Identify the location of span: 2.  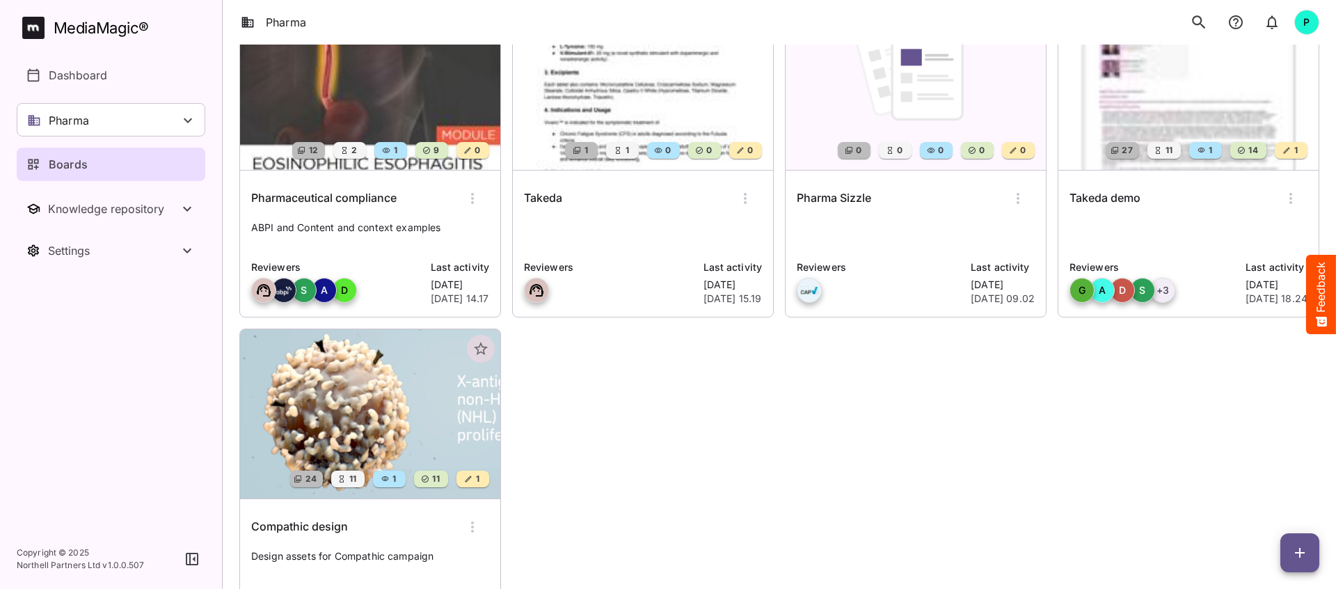
(353, 150).